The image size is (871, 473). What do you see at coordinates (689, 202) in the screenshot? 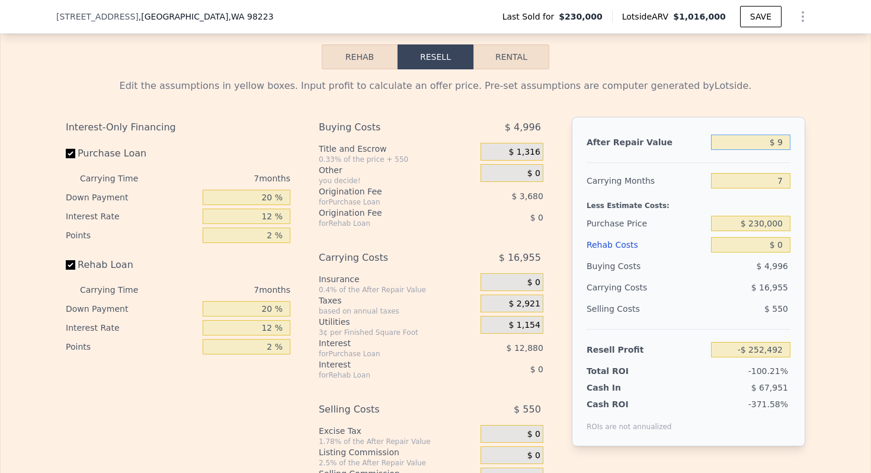
I see `div: Less Estimate Costs:` at bounding box center [689, 202].